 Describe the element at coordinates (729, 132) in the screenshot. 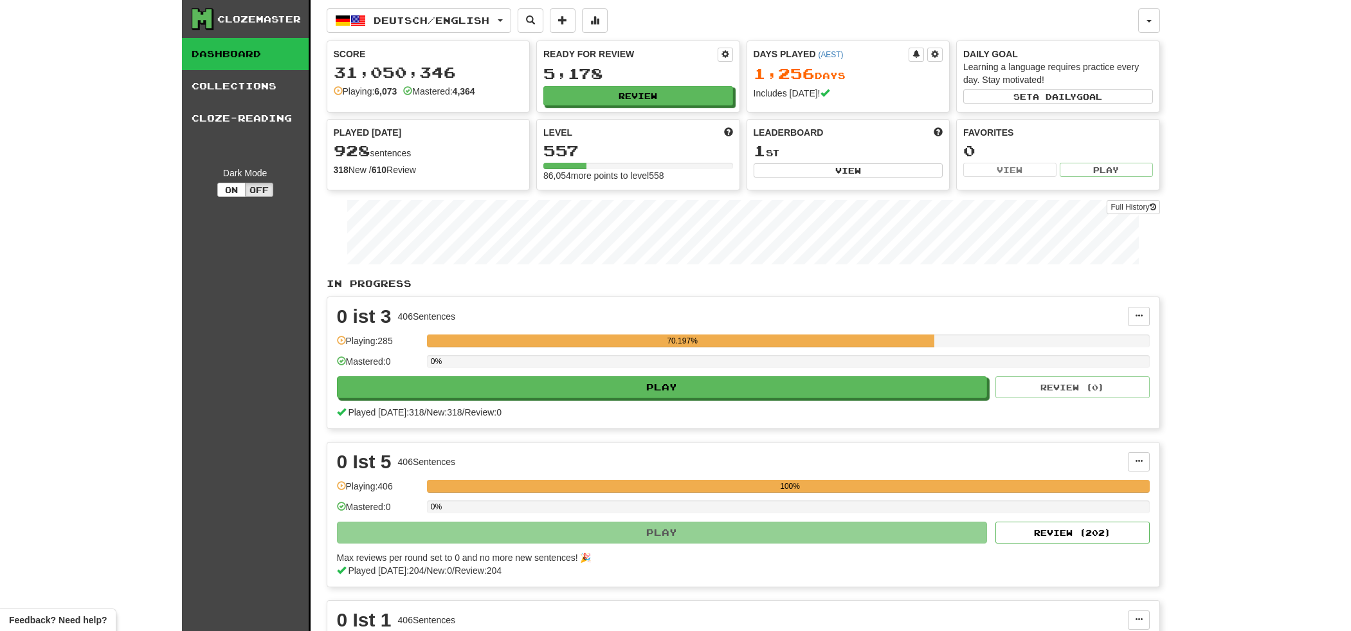

I see `span: Score more points to level up` at that location.